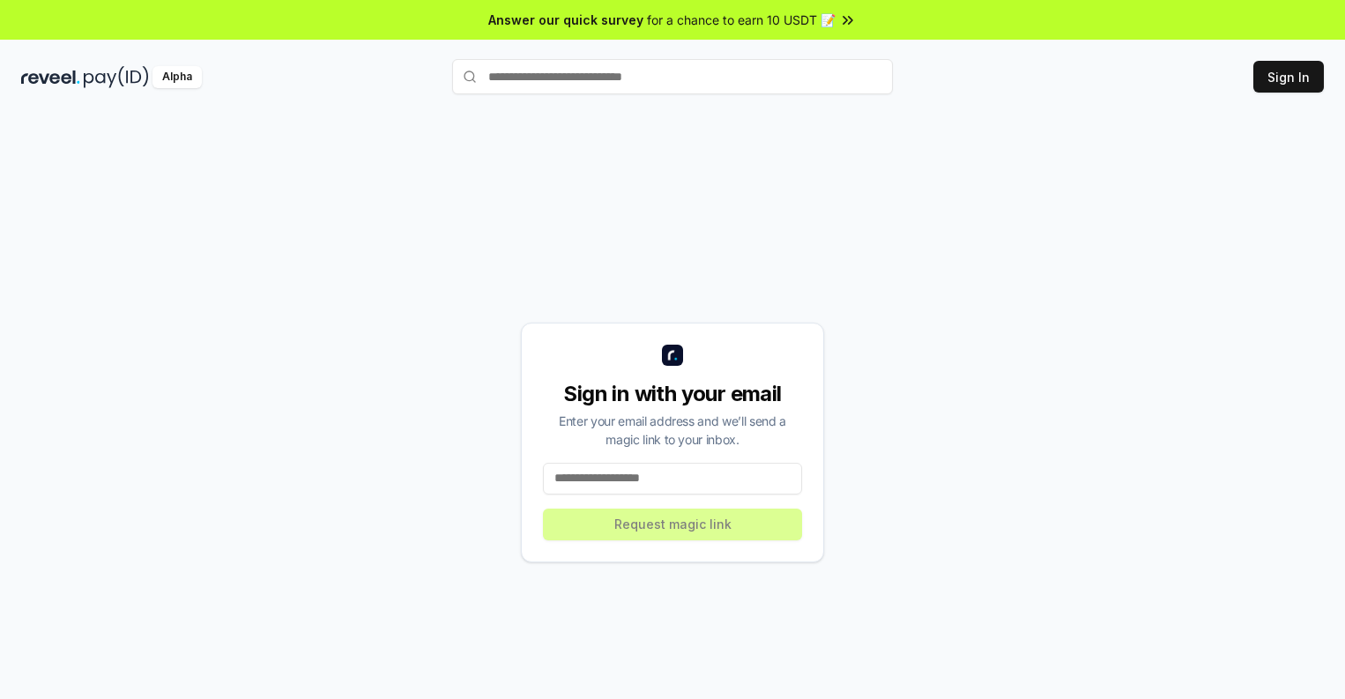 The image size is (1345, 699). I want to click on div: Enter your email address and we’ll send a magic link to your inbox., so click(672, 430).